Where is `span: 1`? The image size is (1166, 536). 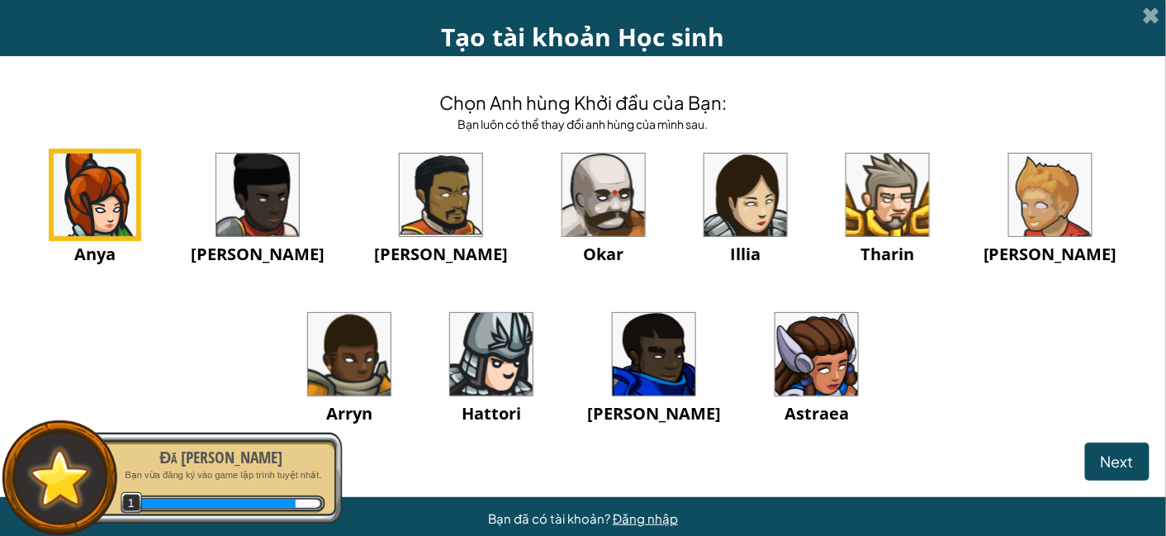 span: 1 is located at coordinates (131, 503).